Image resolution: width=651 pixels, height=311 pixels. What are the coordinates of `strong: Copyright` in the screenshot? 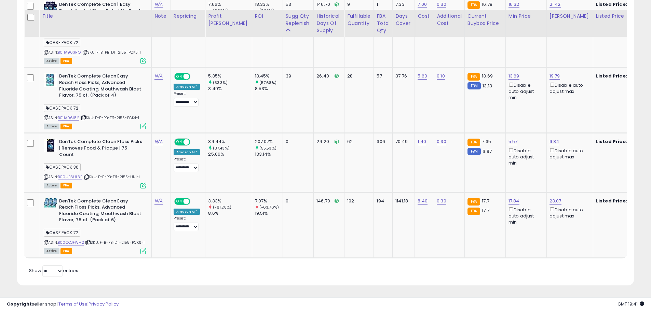 It's located at (19, 304).